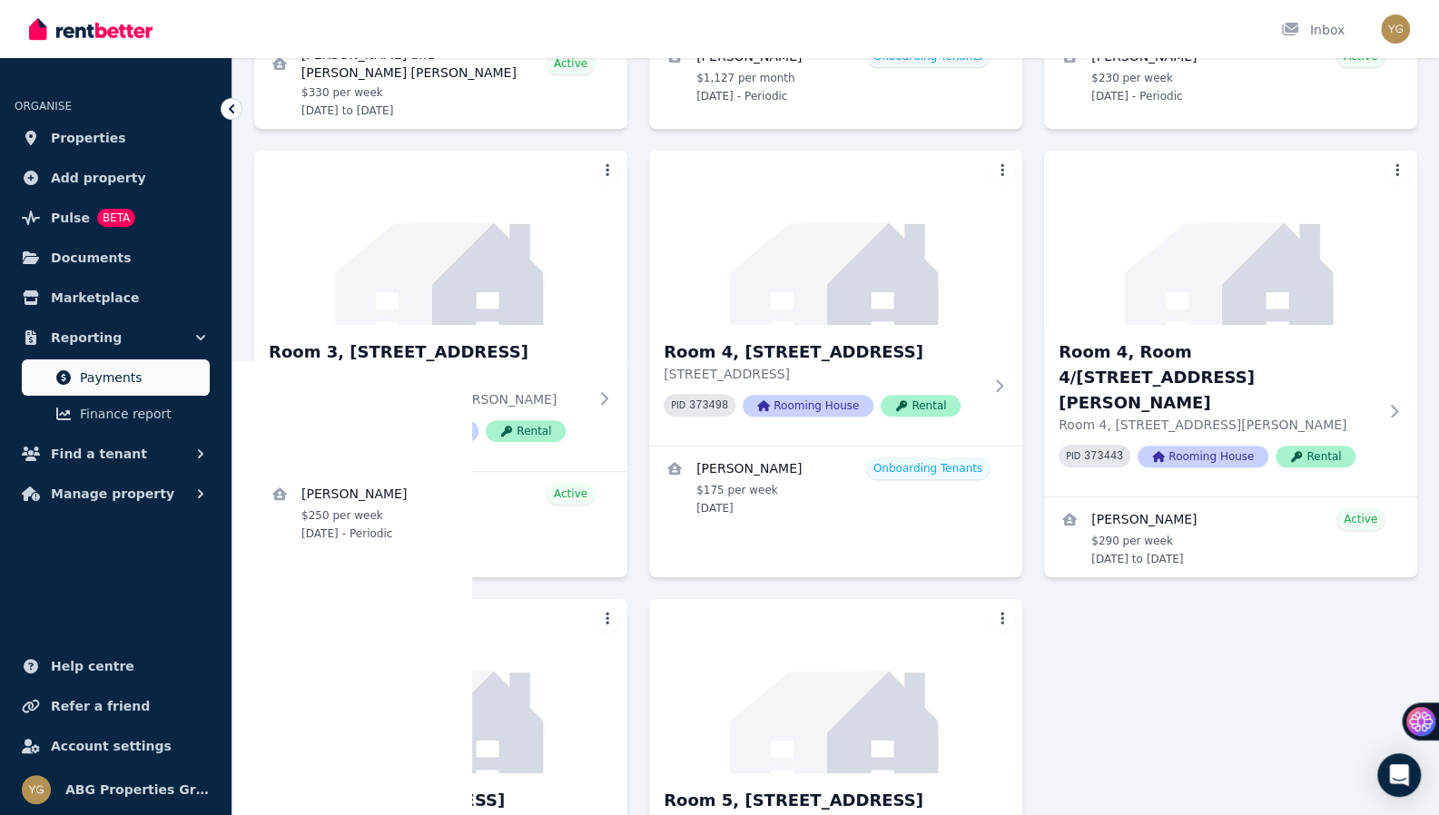  I want to click on a: Payments, so click(115, 378).